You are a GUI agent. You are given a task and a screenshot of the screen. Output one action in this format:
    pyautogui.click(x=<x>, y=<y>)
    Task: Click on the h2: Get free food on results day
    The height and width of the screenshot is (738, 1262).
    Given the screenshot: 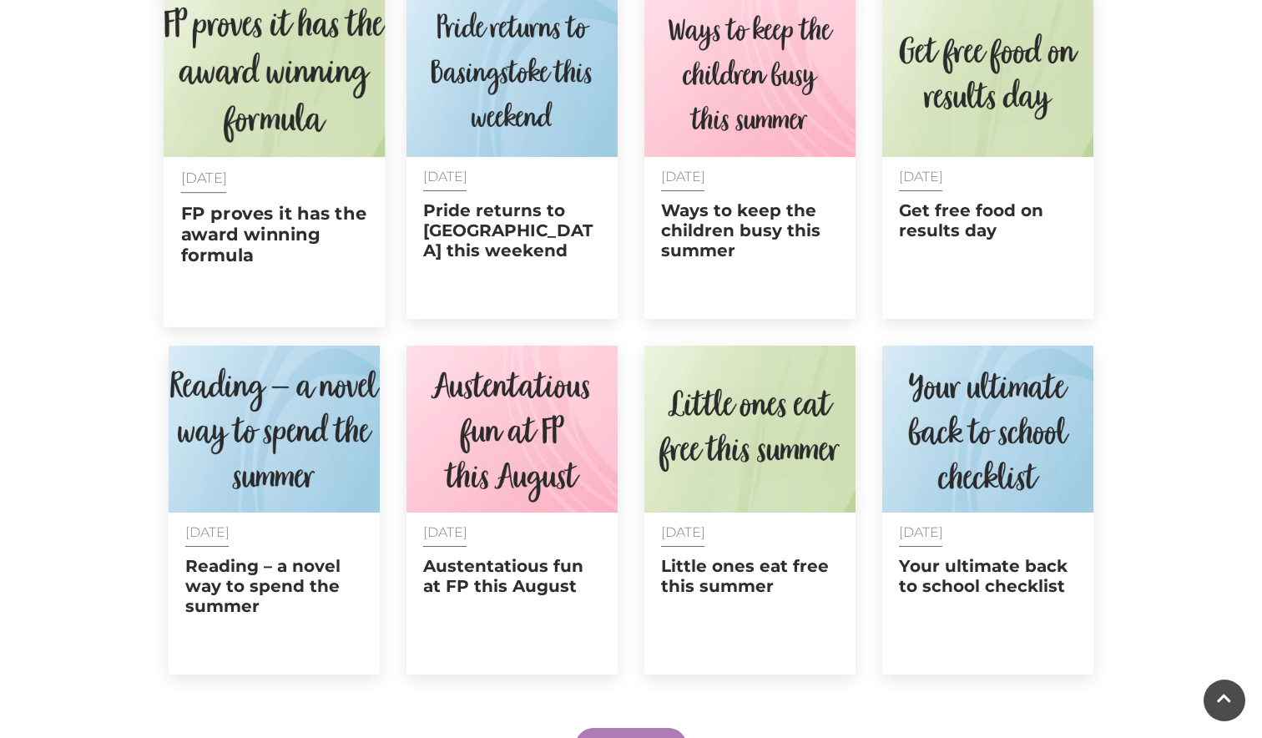 What is the action you would take?
    pyautogui.click(x=987, y=220)
    